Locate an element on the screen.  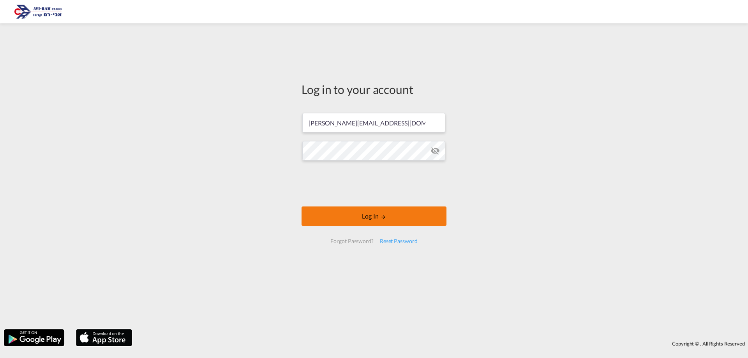
img: apple.png is located at coordinates (104, 338).